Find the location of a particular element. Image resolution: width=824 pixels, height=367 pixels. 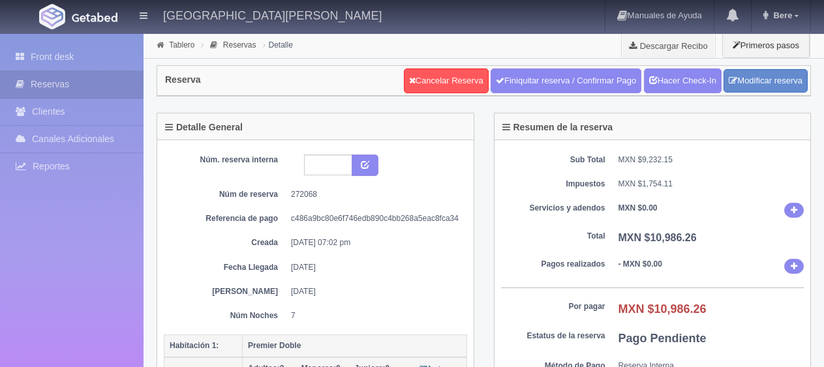

b: - MXN $0.00 is located at coordinates (640, 264).